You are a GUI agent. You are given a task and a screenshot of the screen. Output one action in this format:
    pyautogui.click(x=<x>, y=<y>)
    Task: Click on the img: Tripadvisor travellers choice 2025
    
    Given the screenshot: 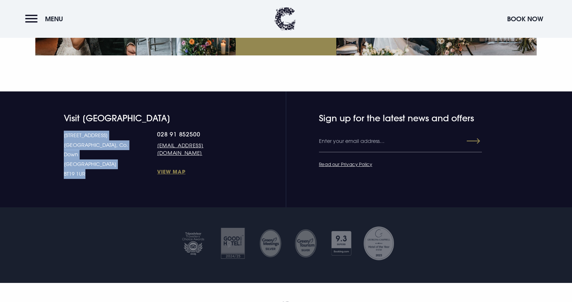 What is the action you would take?
    pyautogui.click(x=193, y=244)
    